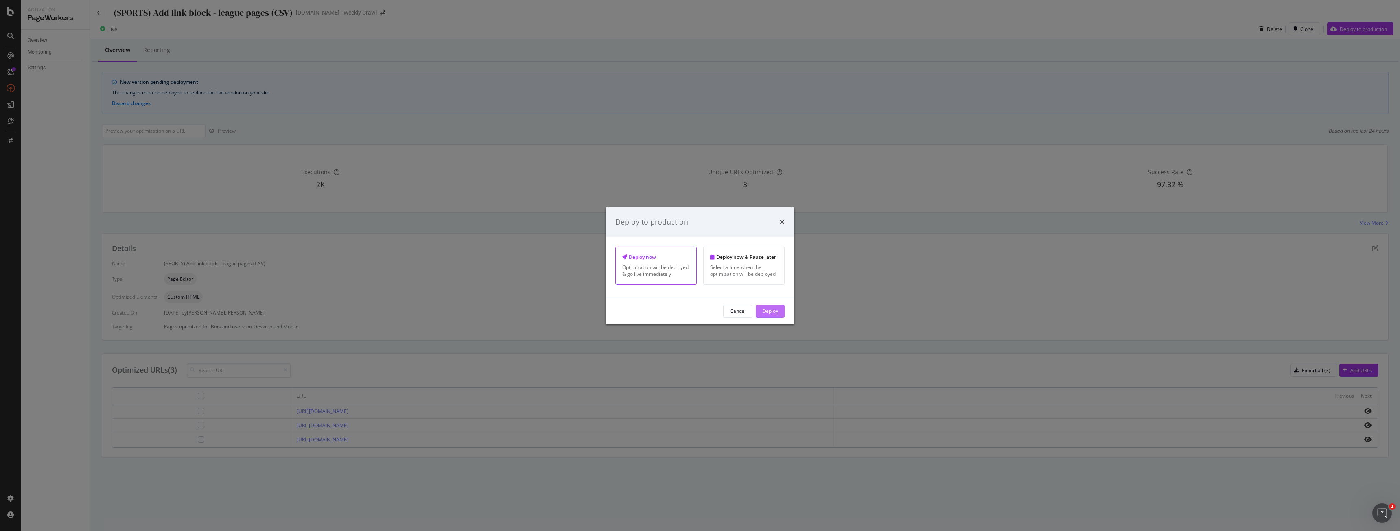  What do you see at coordinates (782, 222) in the screenshot?
I see `div: times` at bounding box center [782, 222].